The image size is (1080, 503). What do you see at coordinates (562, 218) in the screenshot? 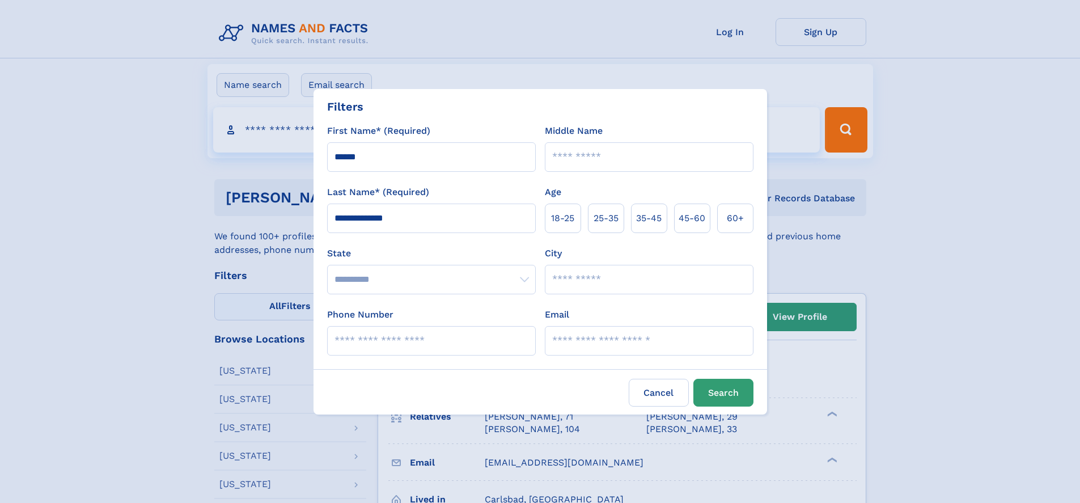
I see `span: 18‑25` at bounding box center [562, 218].